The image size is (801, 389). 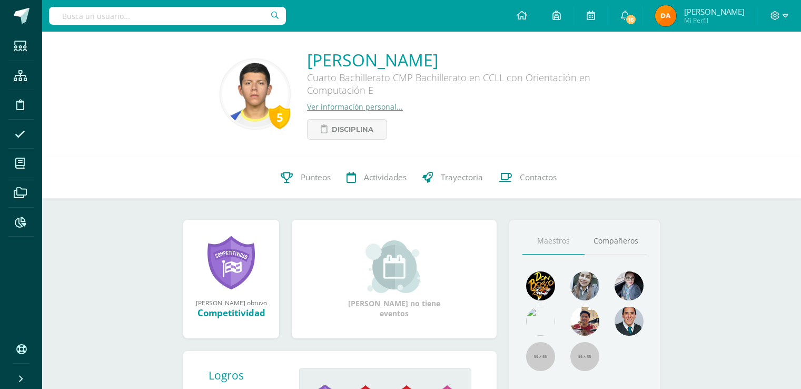 I want to click on a: Ver información personal..., so click(x=355, y=106).